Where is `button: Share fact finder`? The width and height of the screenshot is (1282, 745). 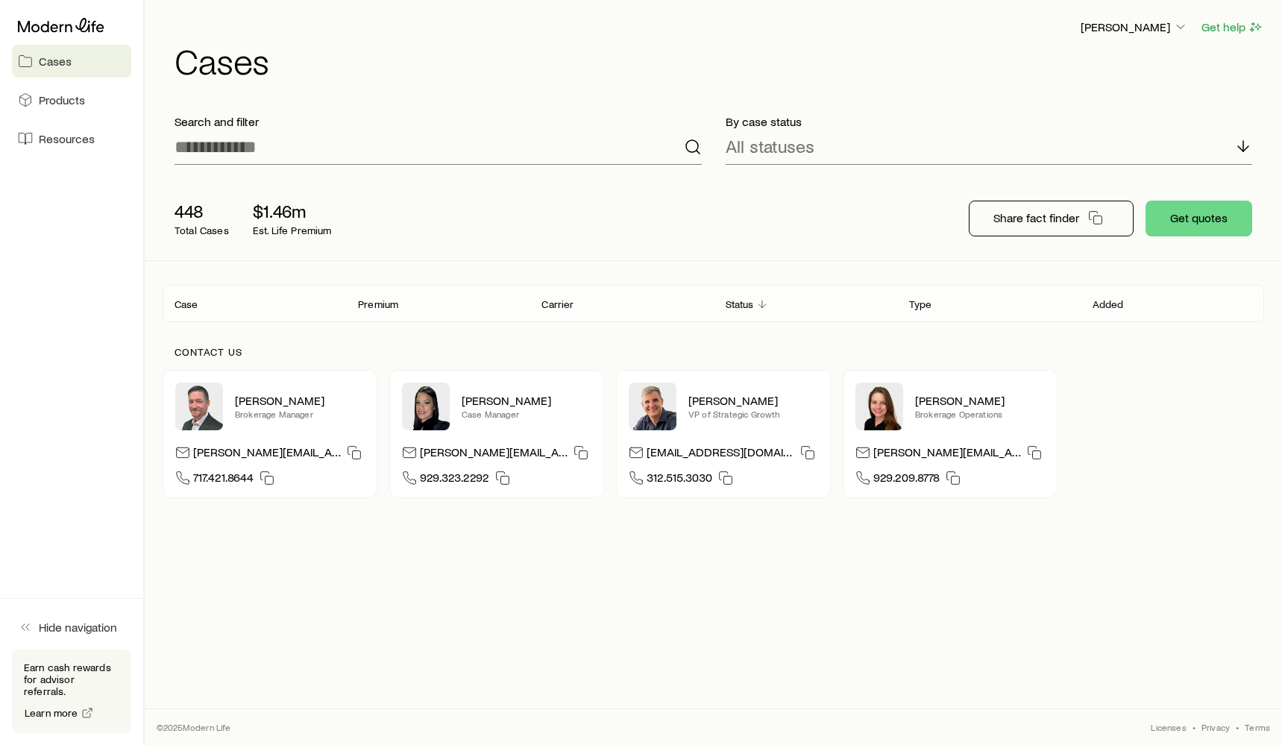
button: Share fact finder is located at coordinates (1050, 218).